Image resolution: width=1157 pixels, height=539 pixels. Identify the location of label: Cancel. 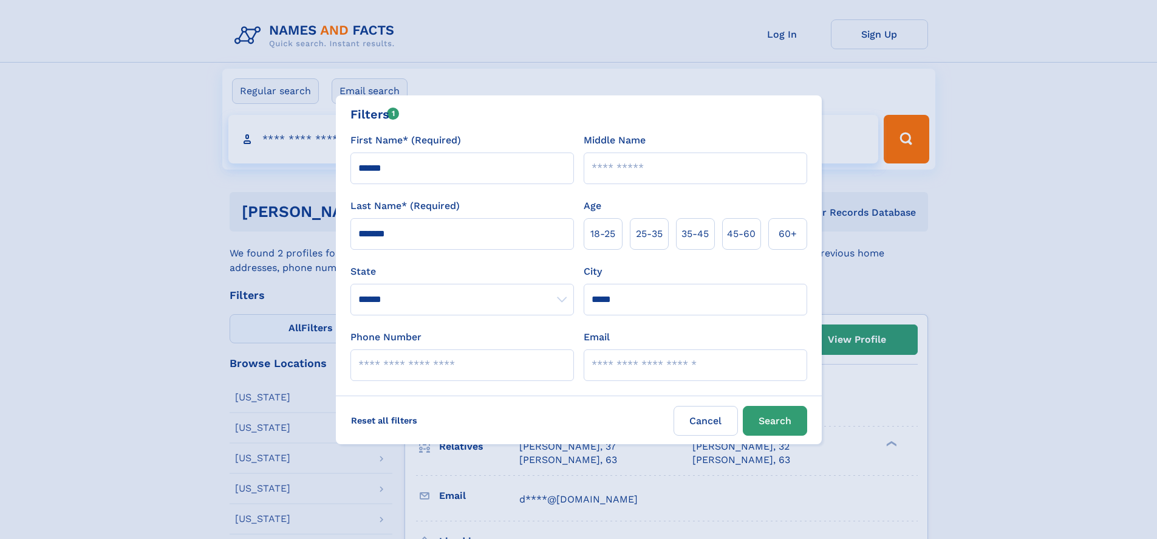
(706, 420).